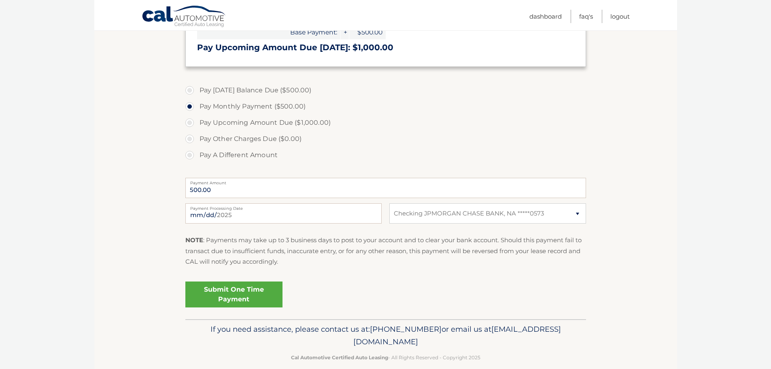 This screenshot has height=369, width=771. Describe the element at coordinates (184, 17) in the screenshot. I see `a: Cal Automotive` at that location.